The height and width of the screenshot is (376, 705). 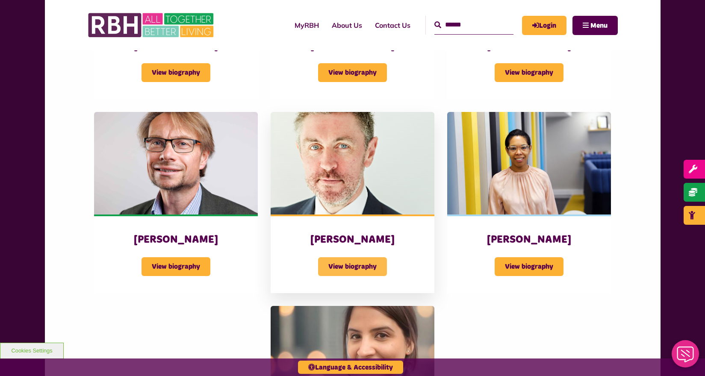 I want to click on button: Language & Accessibility, so click(x=350, y=367).